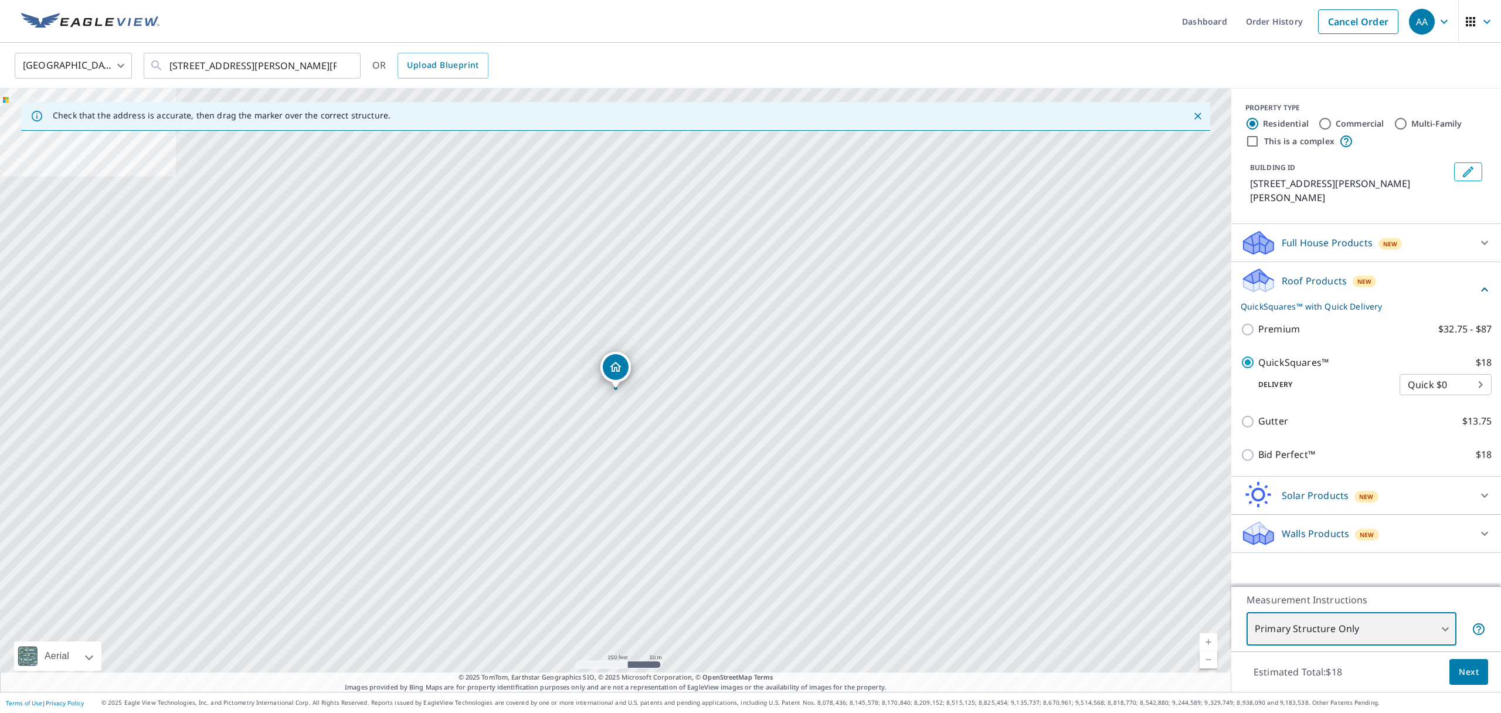  What do you see at coordinates (1446, 385) in the screenshot?
I see `div: Quick $0` at bounding box center [1446, 385].